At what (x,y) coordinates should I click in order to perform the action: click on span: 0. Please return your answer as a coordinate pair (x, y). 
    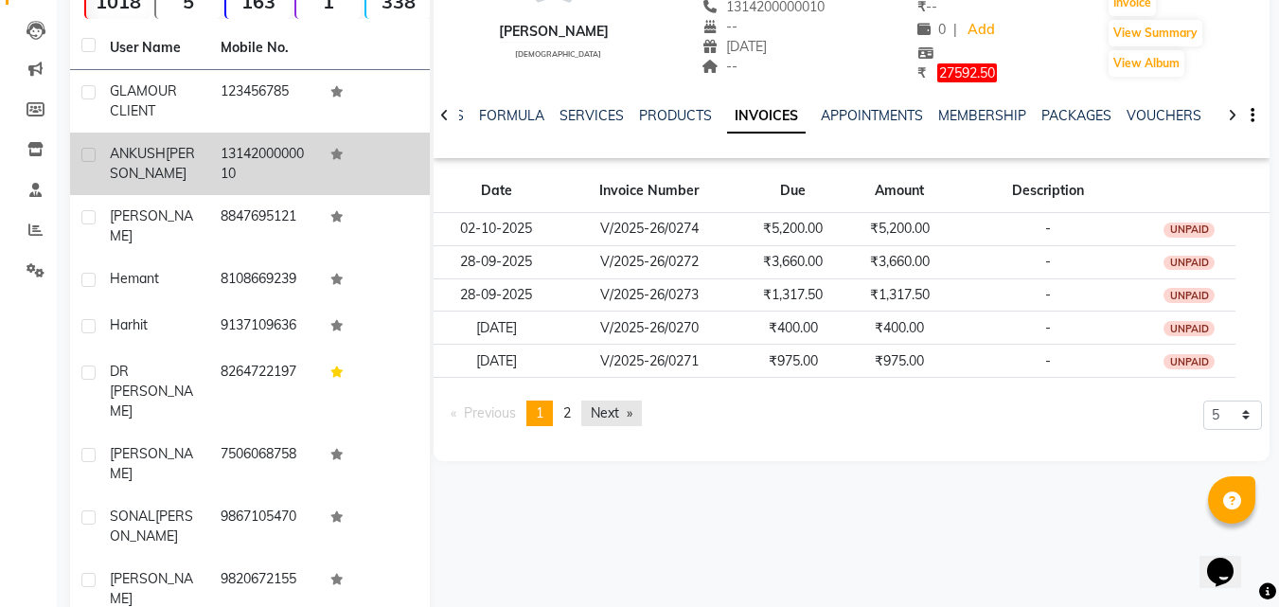
    Looking at the image, I should click on (931, 29).